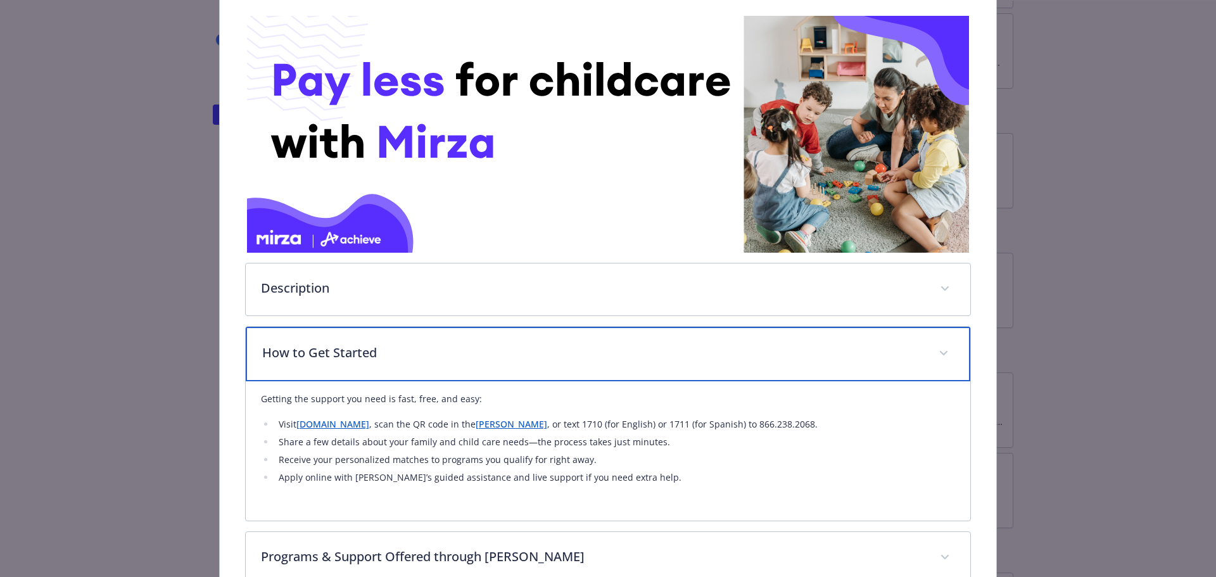 This screenshot has width=1216, height=577. I want to click on li: Visit , scan the QR code in the , or text 1710 (for English) or 1711 (for Spanish) to 866.238.2068., so click(615, 424).